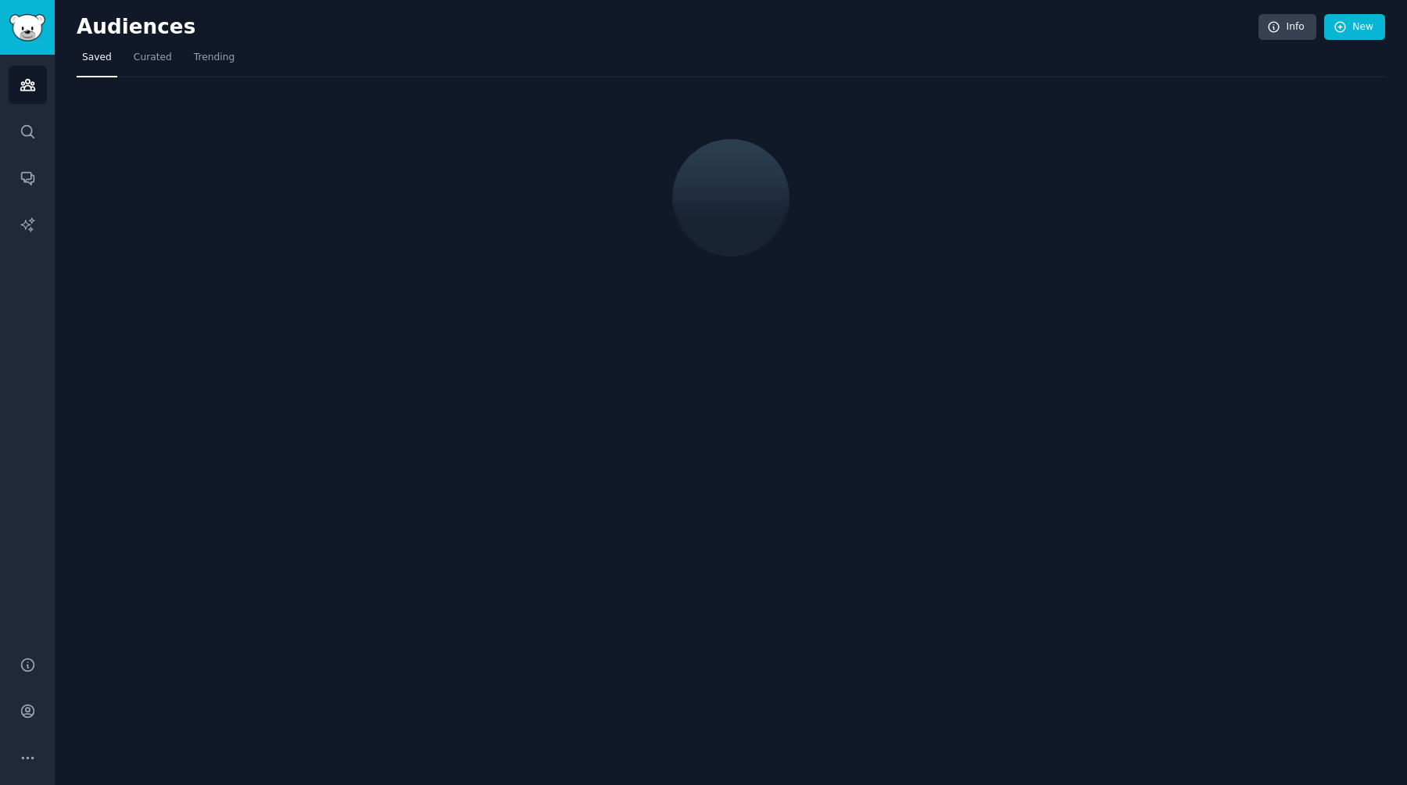 The height and width of the screenshot is (785, 1407). I want to click on span: Saved, so click(97, 58).